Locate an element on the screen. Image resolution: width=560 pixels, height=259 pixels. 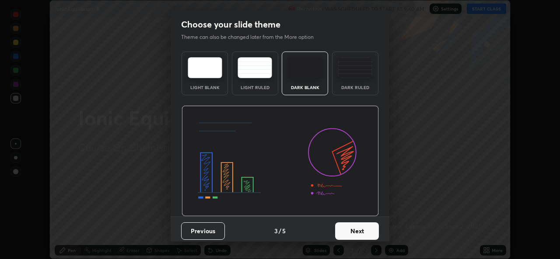
img: darkTheme.f0cc69e5.svg is located at coordinates (305, 68).